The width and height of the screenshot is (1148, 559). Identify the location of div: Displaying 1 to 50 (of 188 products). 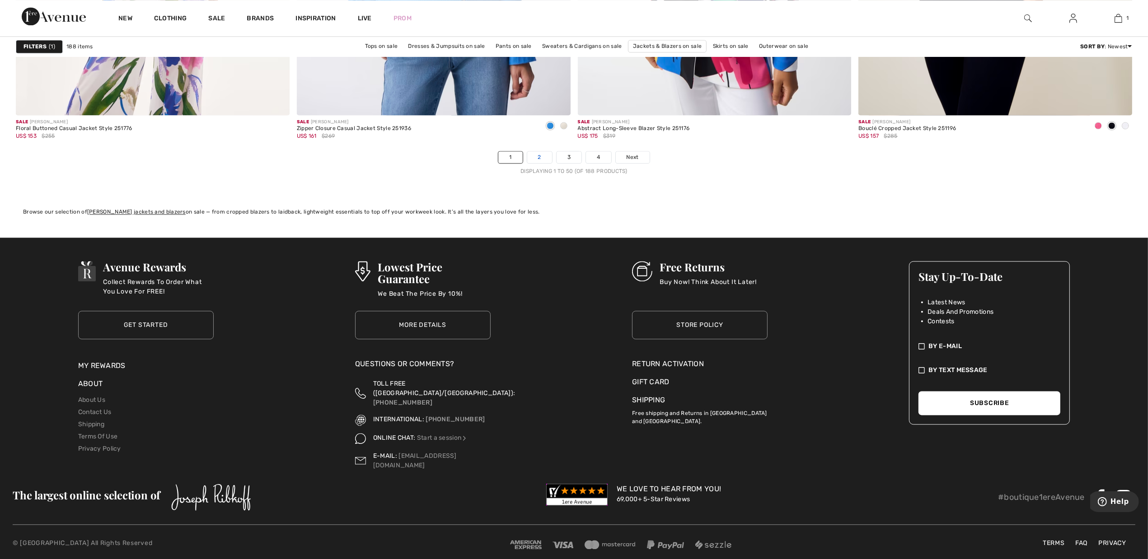
(574, 172).